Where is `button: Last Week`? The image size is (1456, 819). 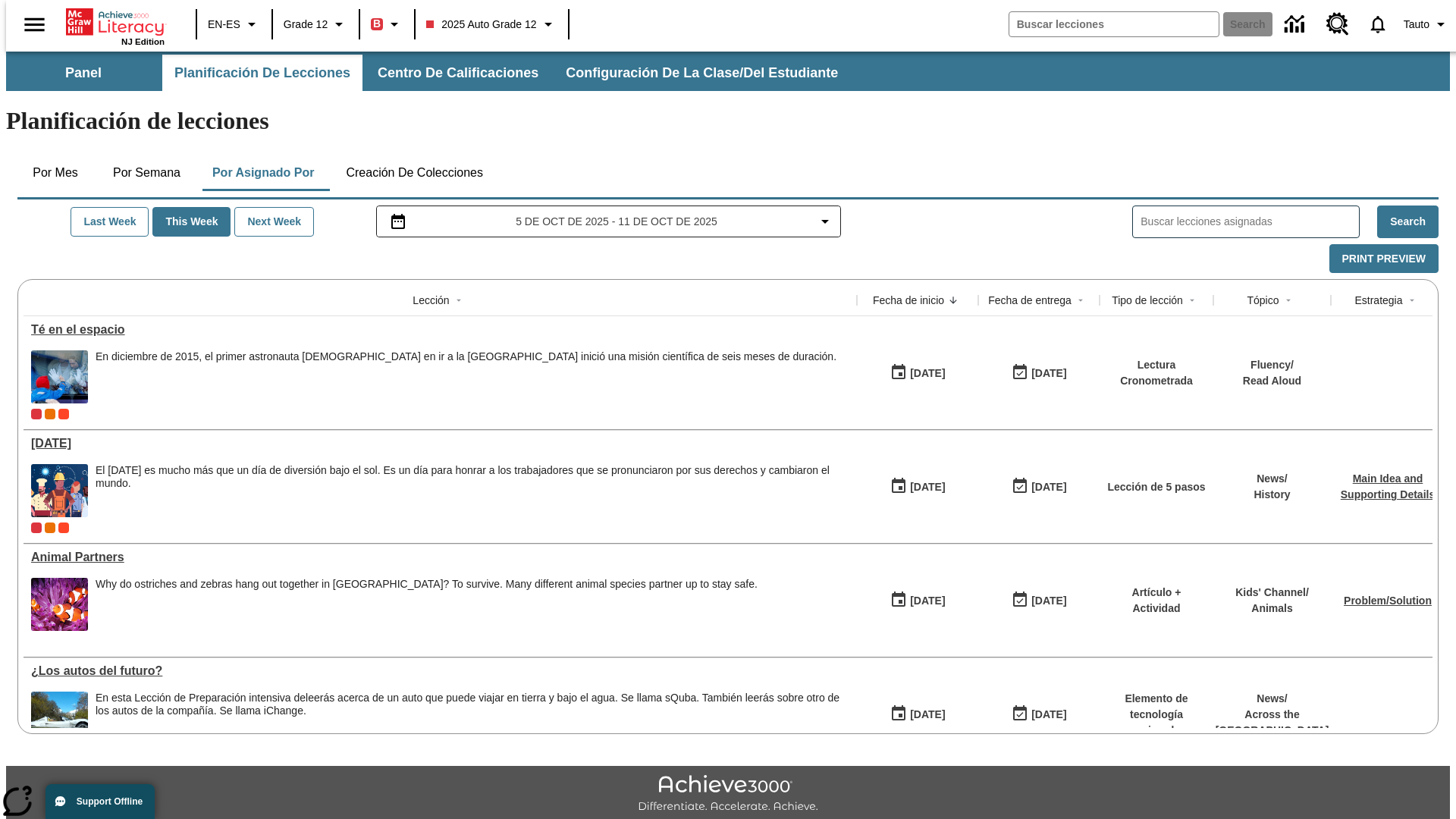 button: Last Week is located at coordinates (109, 221).